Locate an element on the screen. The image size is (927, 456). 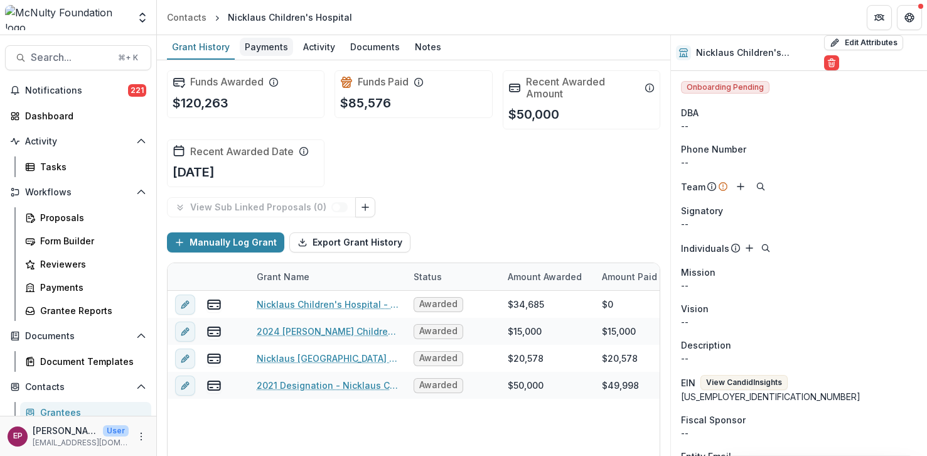
span: Vision is located at coordinates (695, 308).